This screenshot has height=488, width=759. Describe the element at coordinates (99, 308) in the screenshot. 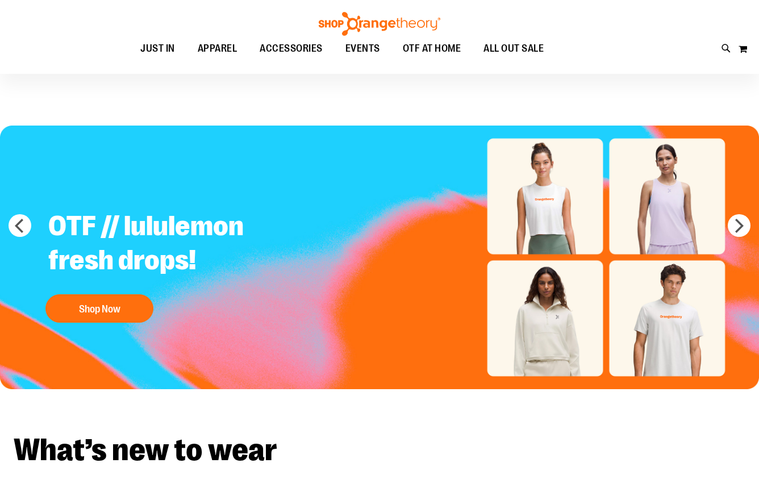

I see `button: Shop Now` at that location.